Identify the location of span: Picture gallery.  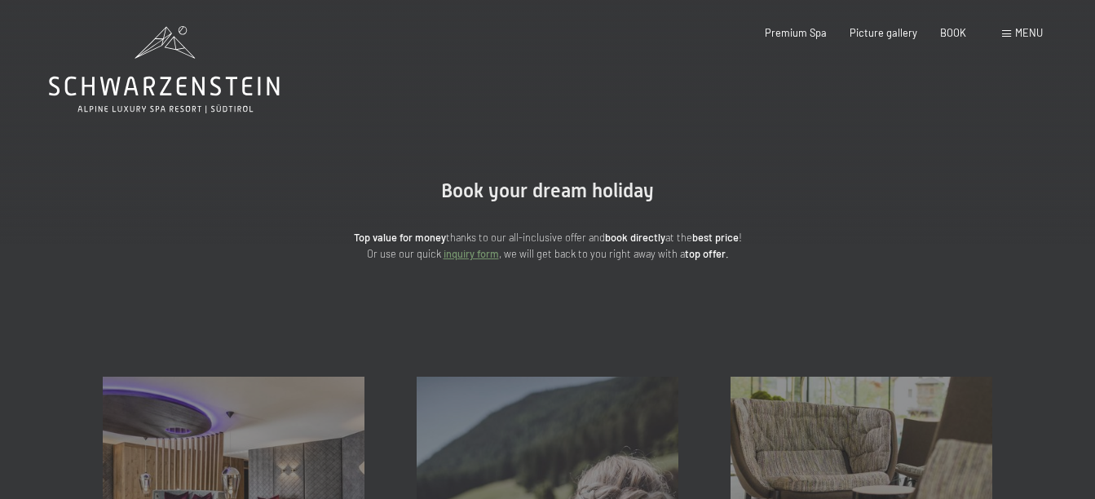
(883, 33).